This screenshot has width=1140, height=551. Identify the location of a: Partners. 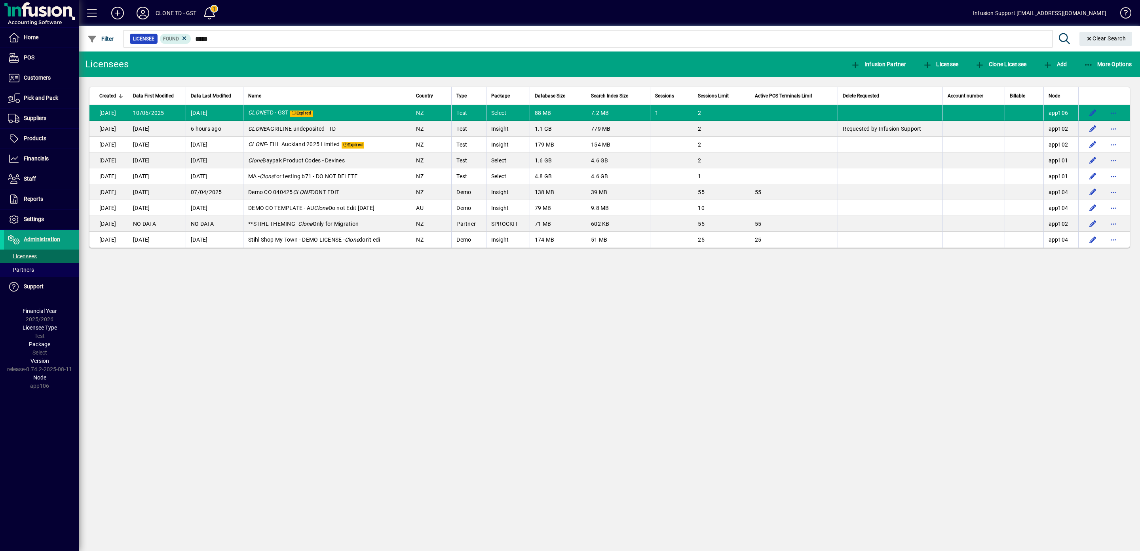
(42, 270).